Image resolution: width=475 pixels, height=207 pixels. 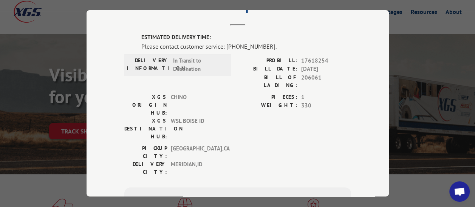 I want to click on div: Open chat, so click(x=459, y=192).